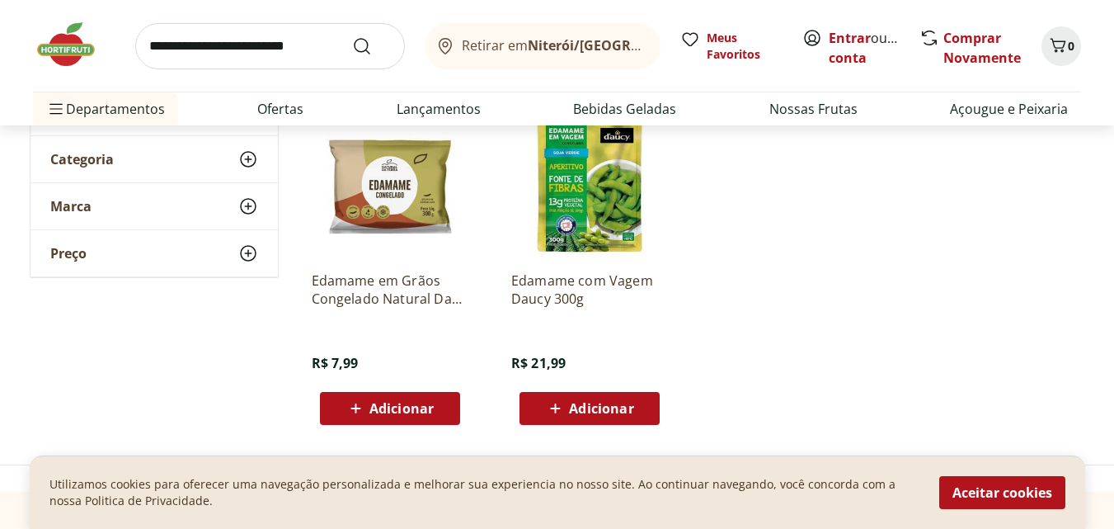  What do you see at coordinates (439, 109) in the screenshot?
I see `a: Lançamentos` at bounding box center [439, 109].